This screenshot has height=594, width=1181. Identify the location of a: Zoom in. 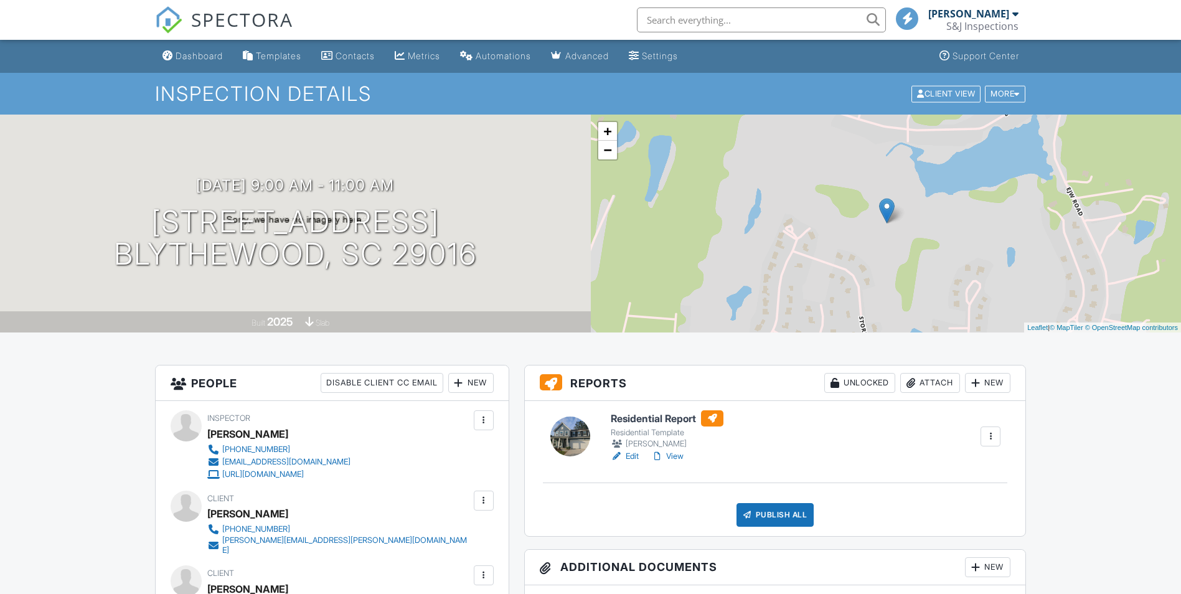
(608, 131).